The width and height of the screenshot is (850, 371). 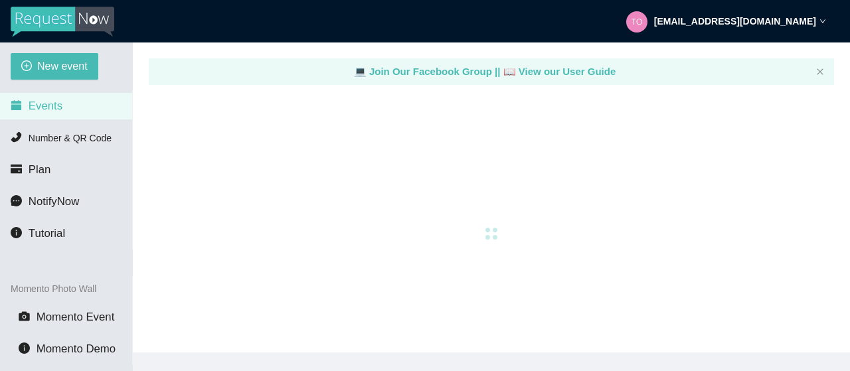 What do you see at coordinates (560, 71) in the screenshot?
I see `a: laptop View our User Guide` at bounding box center [560, 71].